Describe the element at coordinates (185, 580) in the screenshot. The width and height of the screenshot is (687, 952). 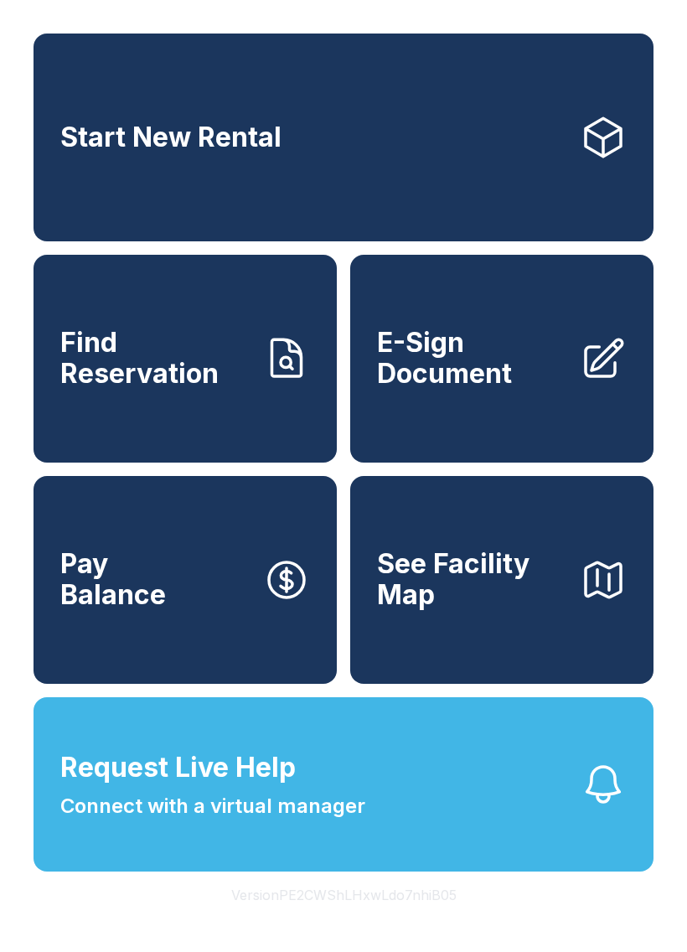
I see `a: PayBalance` at that location.